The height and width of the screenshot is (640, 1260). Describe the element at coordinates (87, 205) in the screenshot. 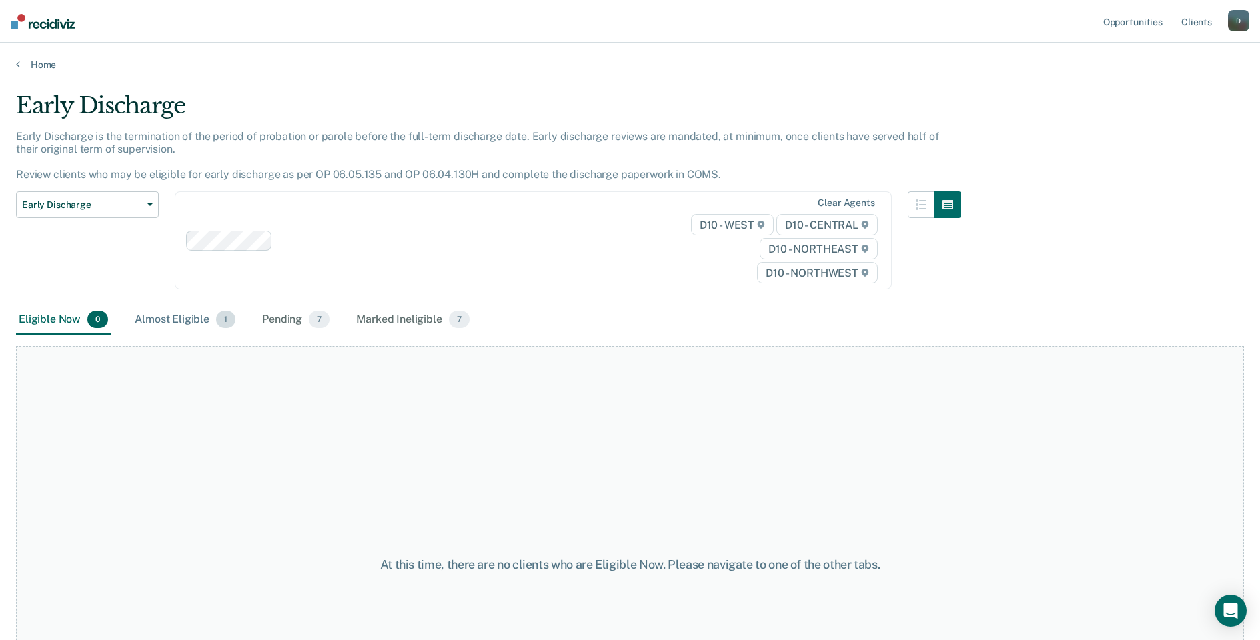

I see `button: Early Discharge` at that location.